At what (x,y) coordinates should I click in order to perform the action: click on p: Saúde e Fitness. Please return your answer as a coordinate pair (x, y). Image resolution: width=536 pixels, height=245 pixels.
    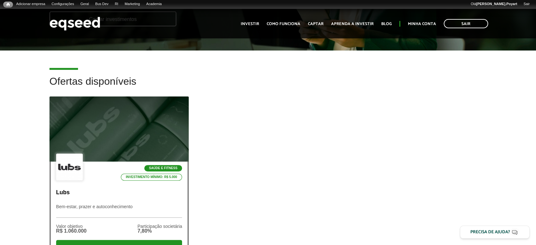
    Looking at the image, I should click on (163, 168).